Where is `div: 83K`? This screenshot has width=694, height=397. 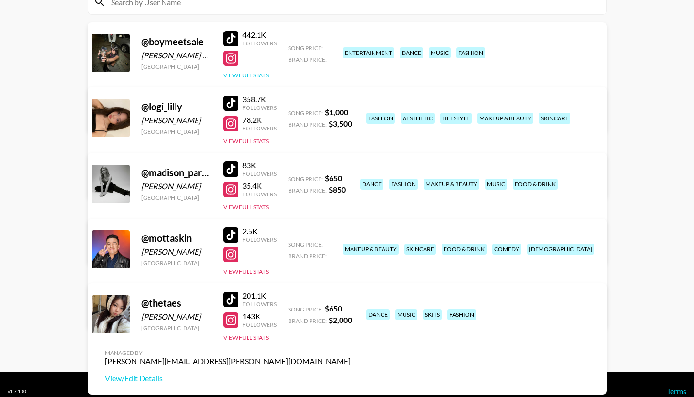 div: 83K is located at coordinates (260, 165).